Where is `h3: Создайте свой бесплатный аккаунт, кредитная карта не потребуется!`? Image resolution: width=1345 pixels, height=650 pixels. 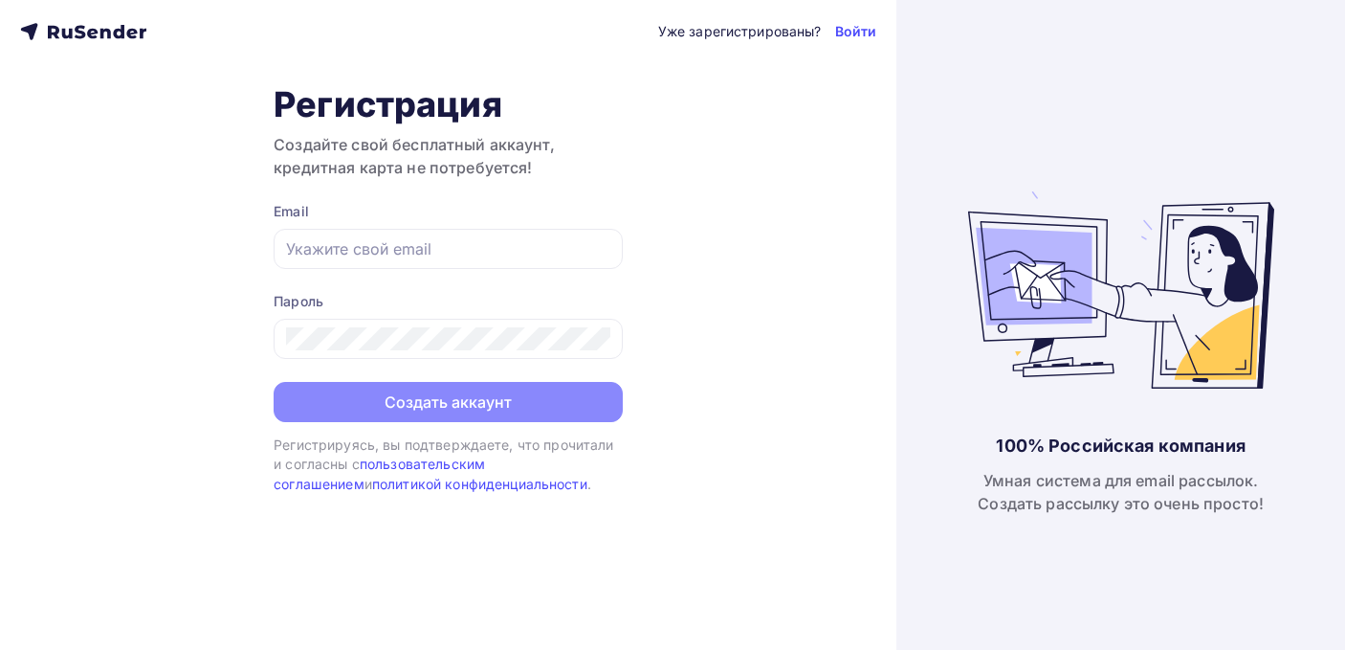 h3: Создайте свой бесплатный аккаунт, кредитная карта не потребуется! is located at coordinates (448, 156).